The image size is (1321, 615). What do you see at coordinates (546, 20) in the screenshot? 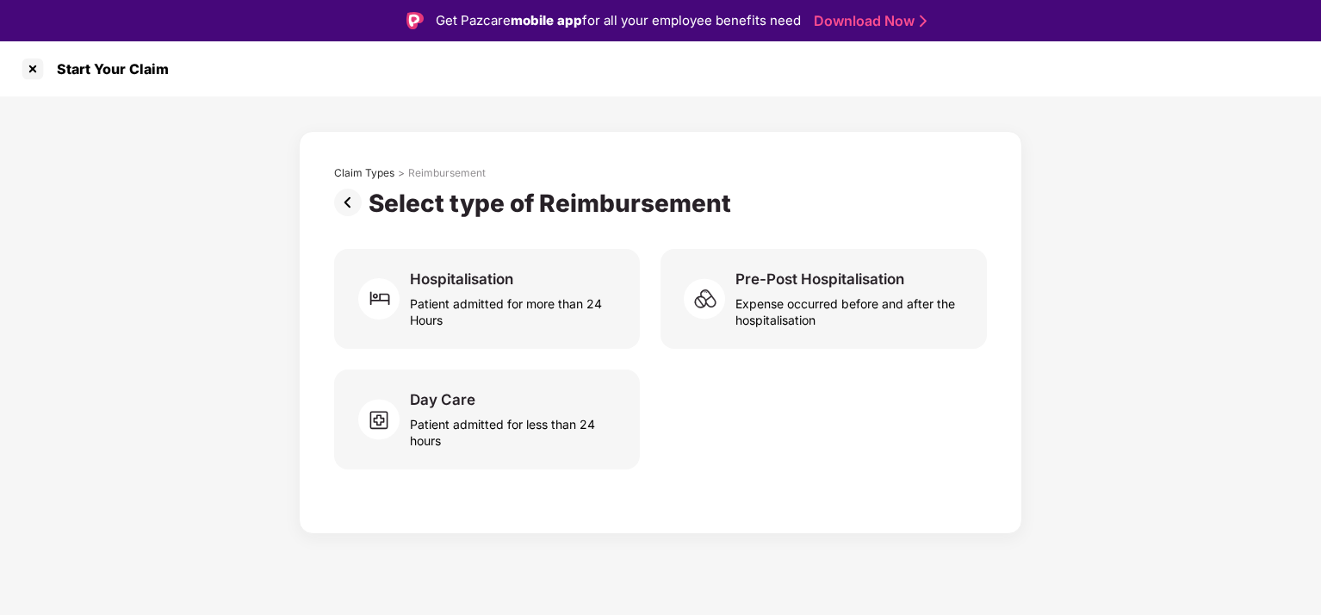
I see `strong: mobile app` at bounding box center [546, 20].